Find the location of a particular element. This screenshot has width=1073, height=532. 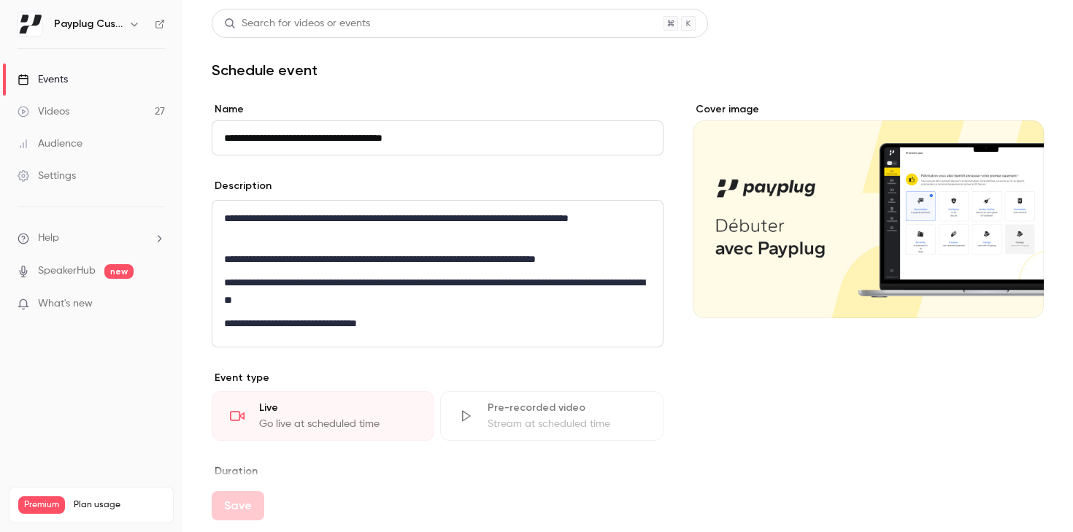

h6: Payplug Customer Success is located at coordinates (88, 24).